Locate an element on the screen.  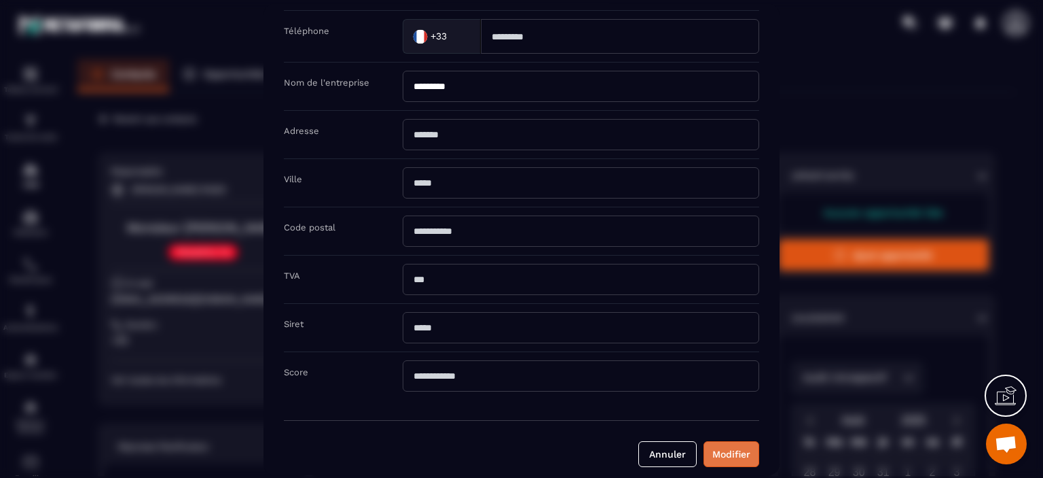
label: Score is located at coordinates (296, 371).